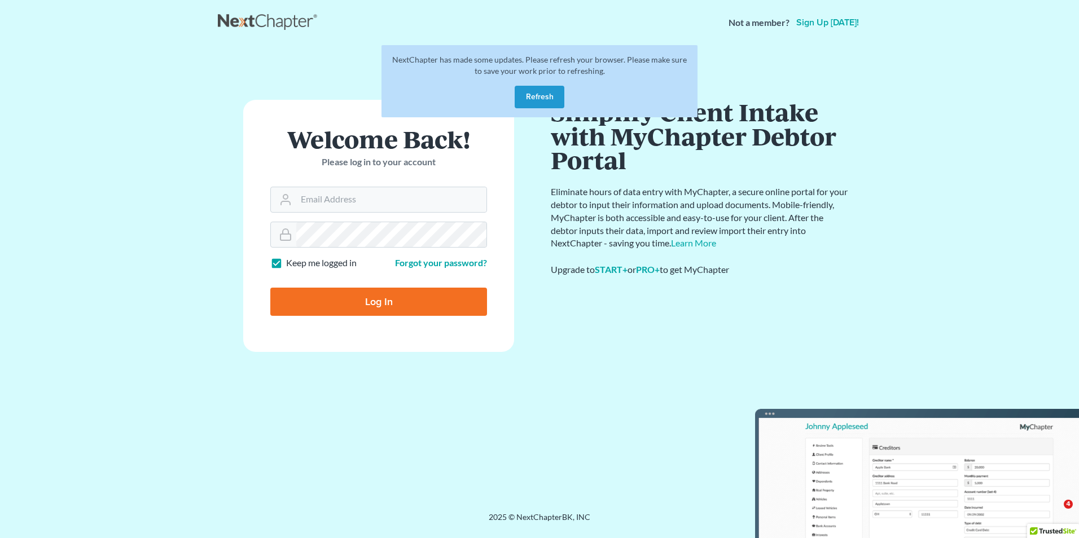  Describe the element at coordinates (540, 65) in the screenshot. I see `span: NextChapter has made some updates. Please refresh your browser. Please make sure to save your wor...` at that location.